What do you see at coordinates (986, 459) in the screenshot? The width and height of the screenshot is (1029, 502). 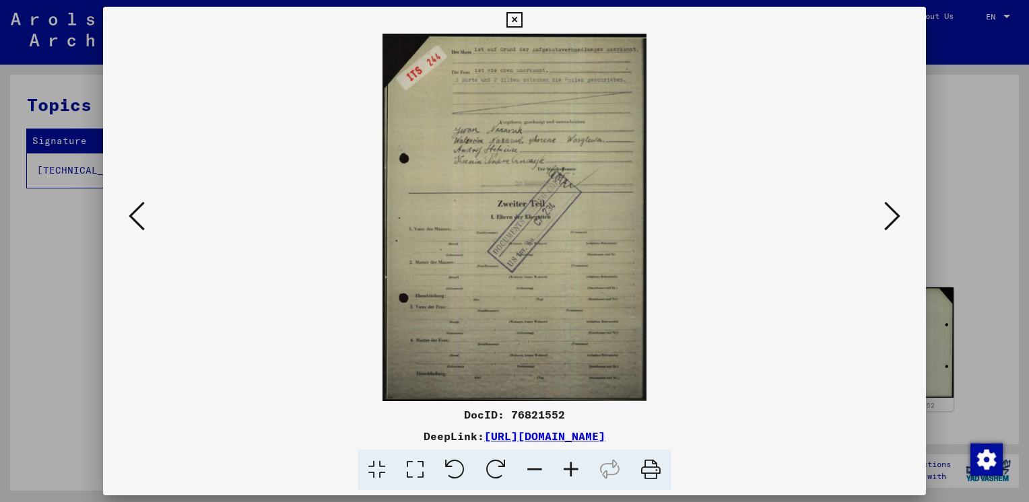 I see `div: Change consent` at bounding box center [986, 459].